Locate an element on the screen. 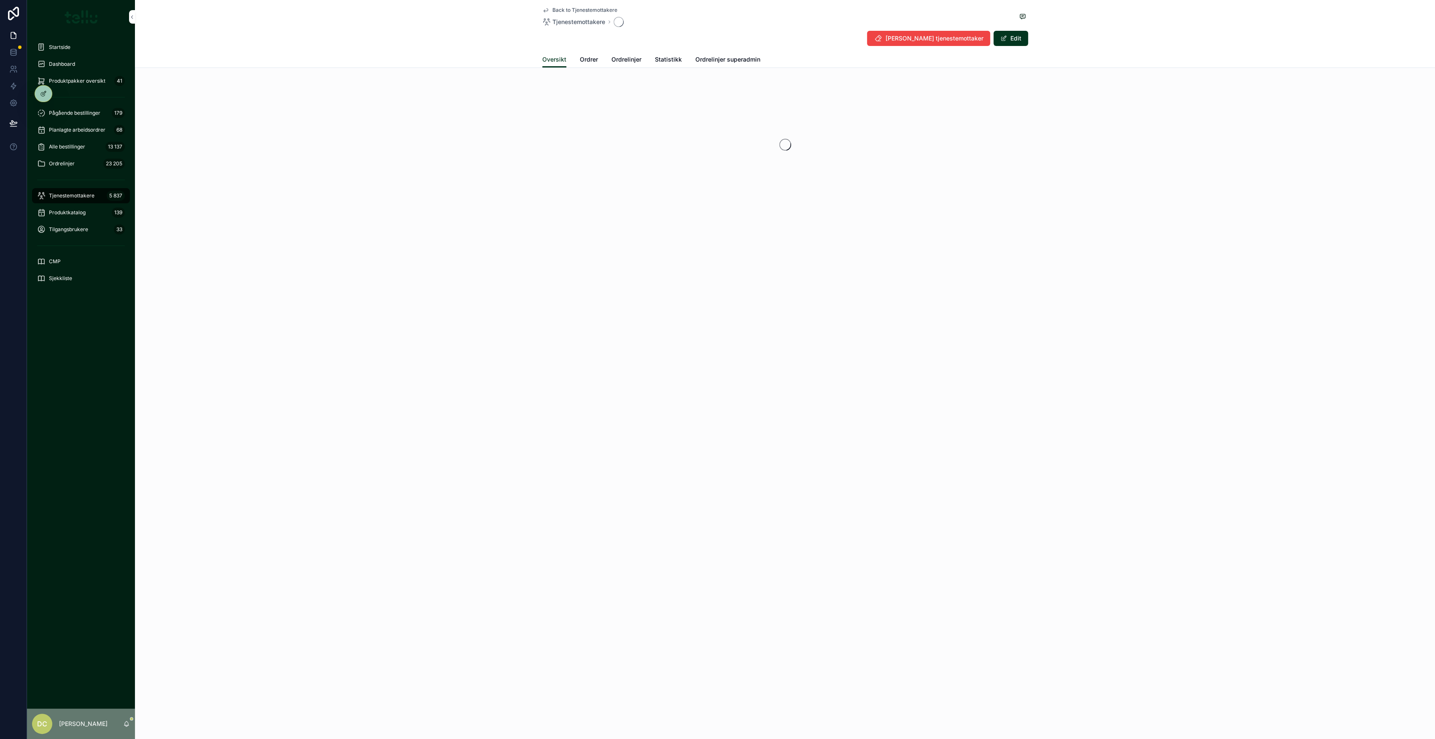 The image size is (1435, 739). span: Back to Tjenestemottakere is located at coordinates (585, 10).